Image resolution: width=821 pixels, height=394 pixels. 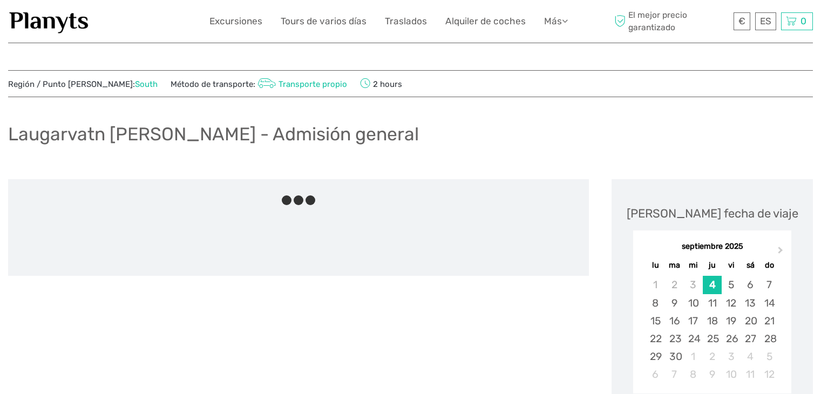 What do you see at coordinates (712, 374) in the screenshot?
I see `div: Choose jueves, 9 de octubre de 2025` at bounding box center [712, 374].